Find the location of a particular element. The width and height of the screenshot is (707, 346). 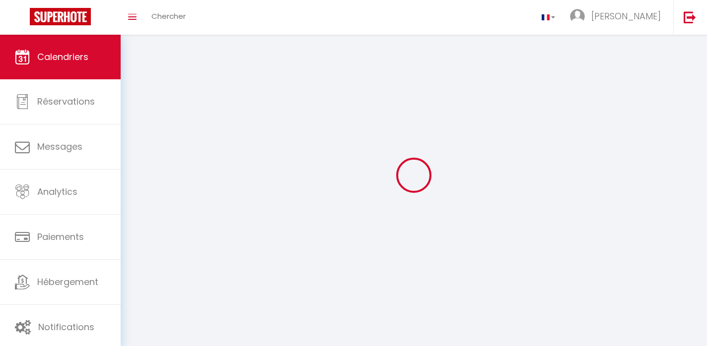

span: Hébergement is located at coordinates (68, 282).